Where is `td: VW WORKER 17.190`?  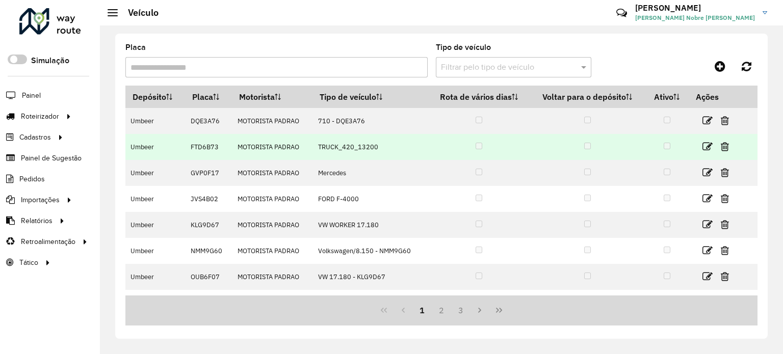 td: VW WORKER 17.190 is located at coordinates (370, 303).